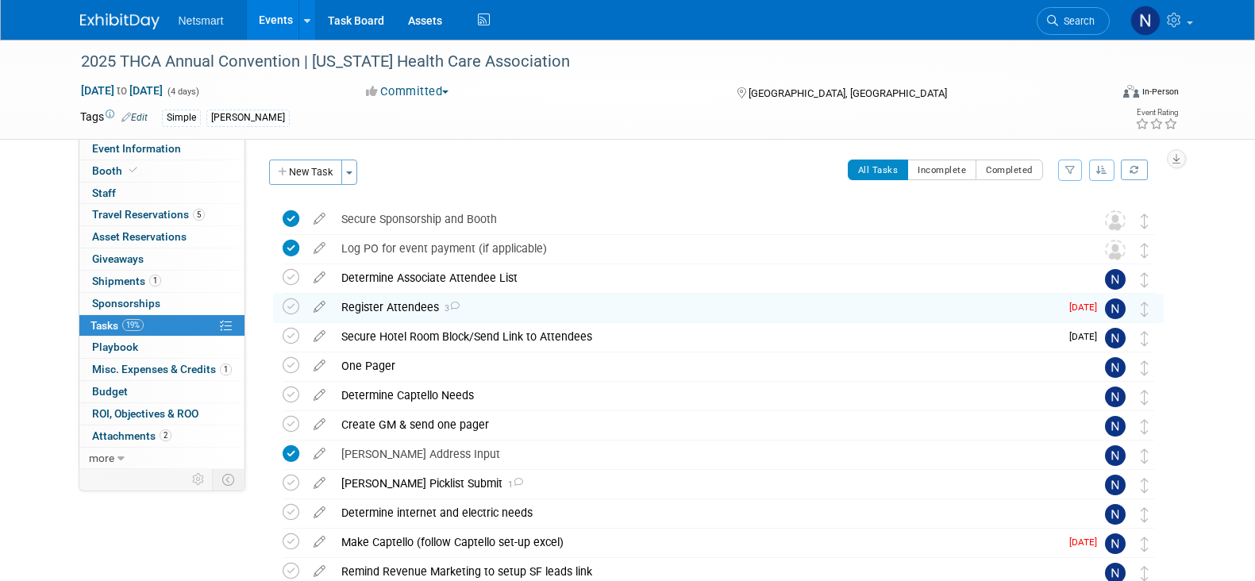 This screenshot has width=1255, height=581. What do you see at coordinates (136, 148) in the screenshot?
I see `span: Event Information` at bounding box center [136, 148].